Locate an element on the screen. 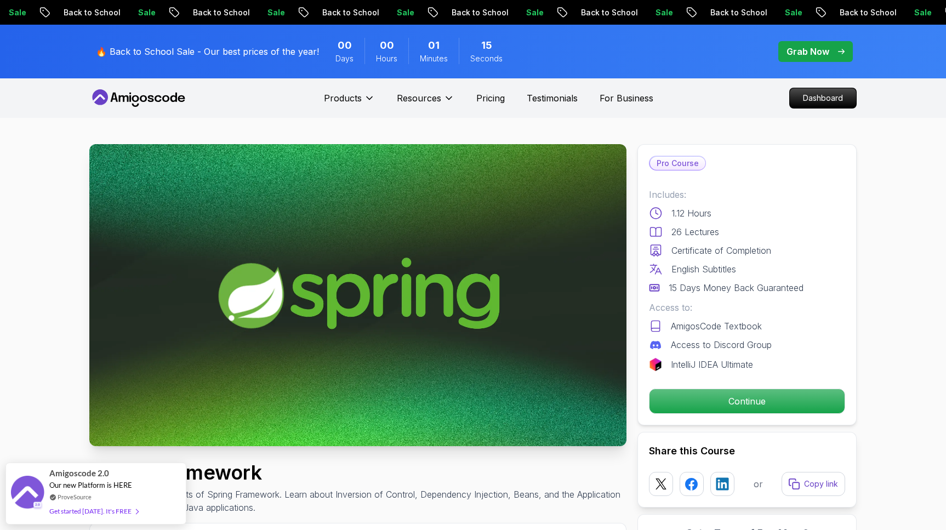  span: 0 Days is located at coordinates (345, 45).